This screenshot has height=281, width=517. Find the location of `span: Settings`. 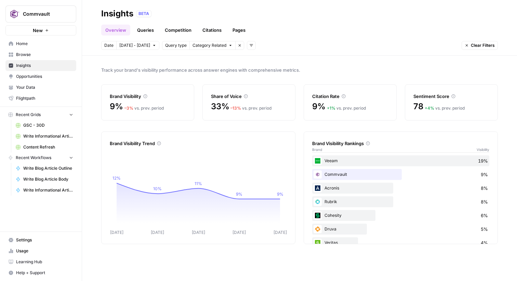

span: Settings is located at coordinates (44, 240).